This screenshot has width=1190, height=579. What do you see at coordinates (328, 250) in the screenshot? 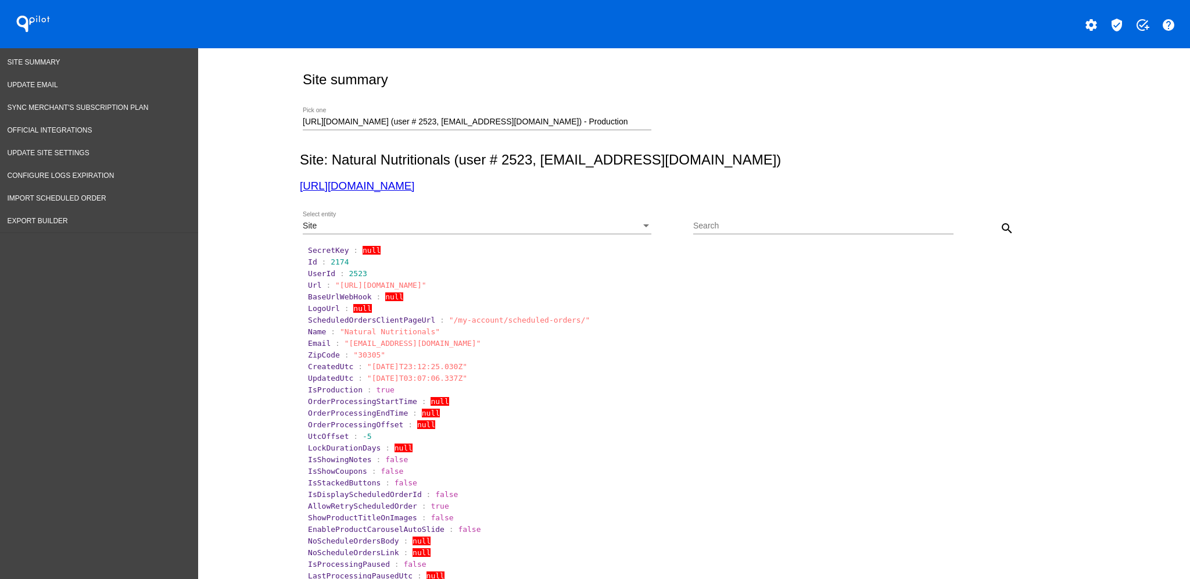
I see `span: SecretKey` at bounding box center [328, 250].